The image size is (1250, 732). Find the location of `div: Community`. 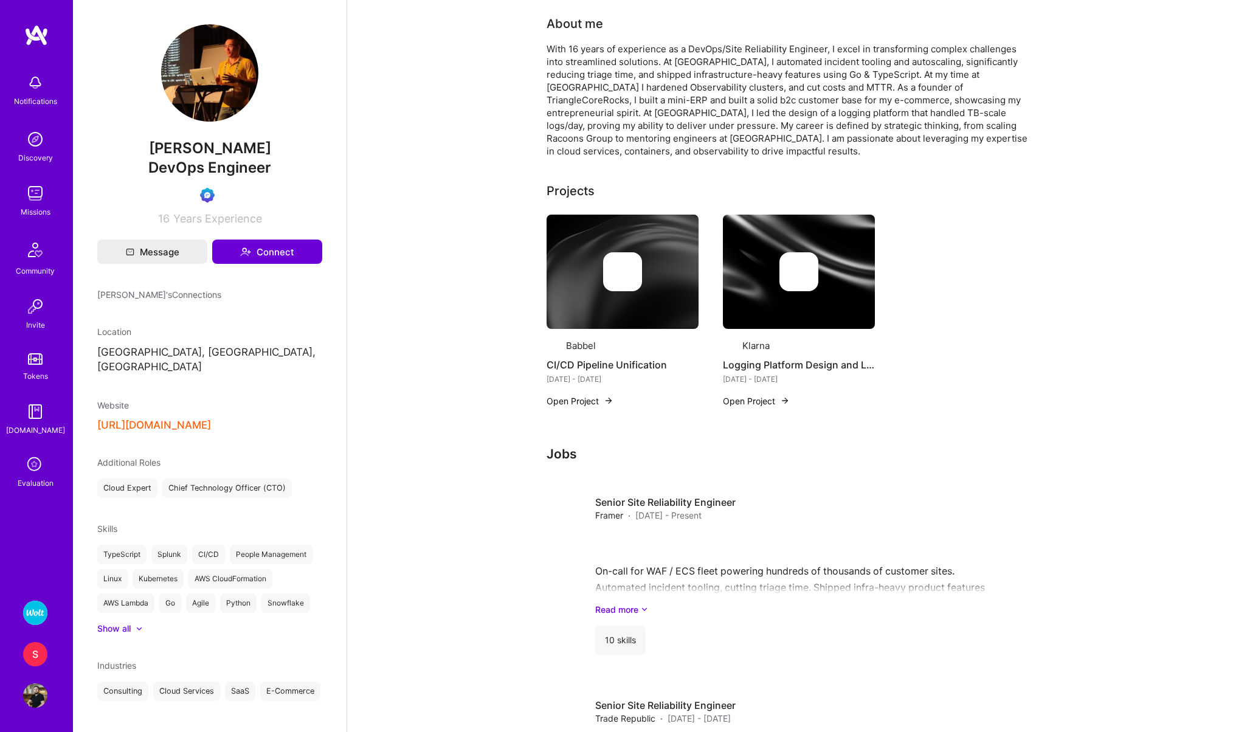

div: Community is located at coordinates (35, 270).